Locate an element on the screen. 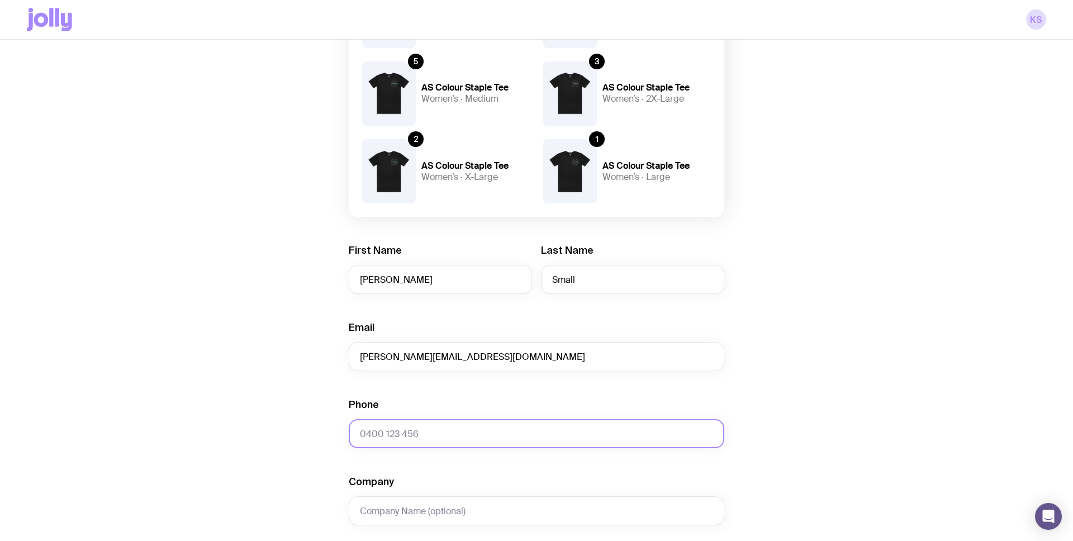 This screenshot has width=1073, height=541. h5: Women’s · X-Large is located at coordinates (475, 177).